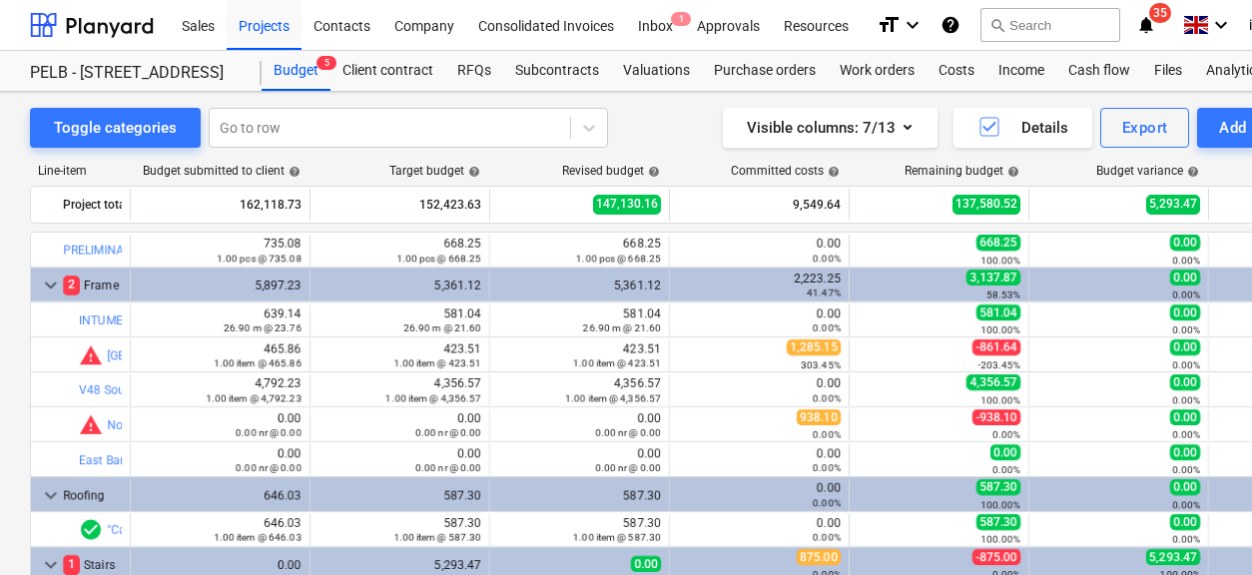  What do you see at coordinates (115, 128) in the screenshot?
I see `button: Toggle categories` at bounding box center [115, 128].